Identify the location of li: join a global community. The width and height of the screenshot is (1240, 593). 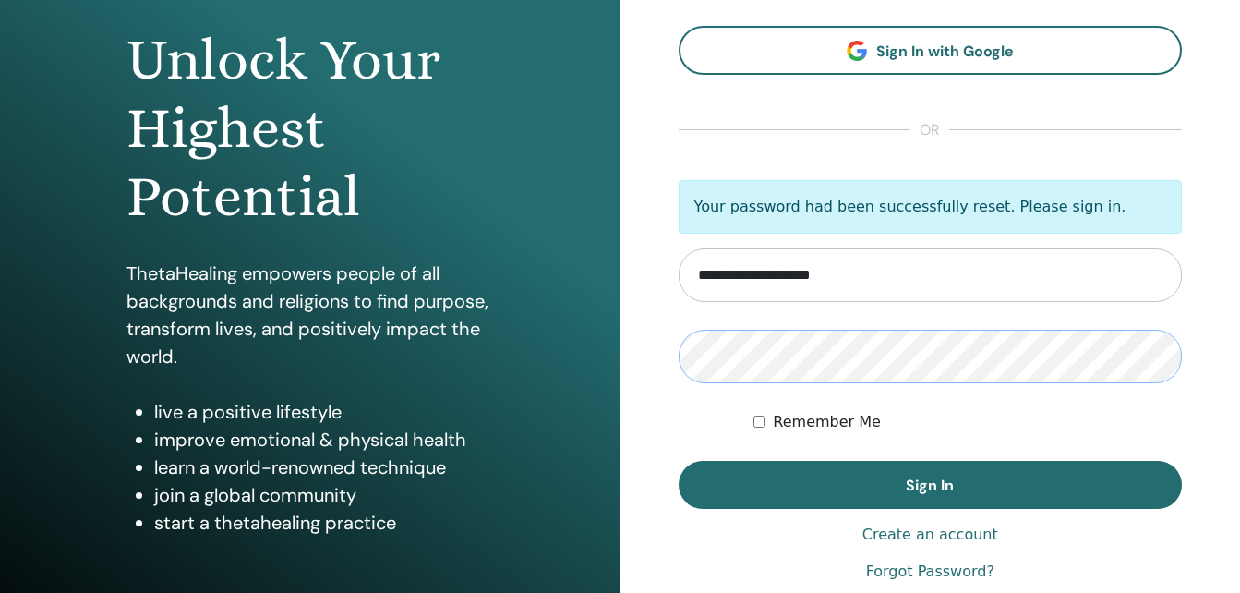
(324, 495).